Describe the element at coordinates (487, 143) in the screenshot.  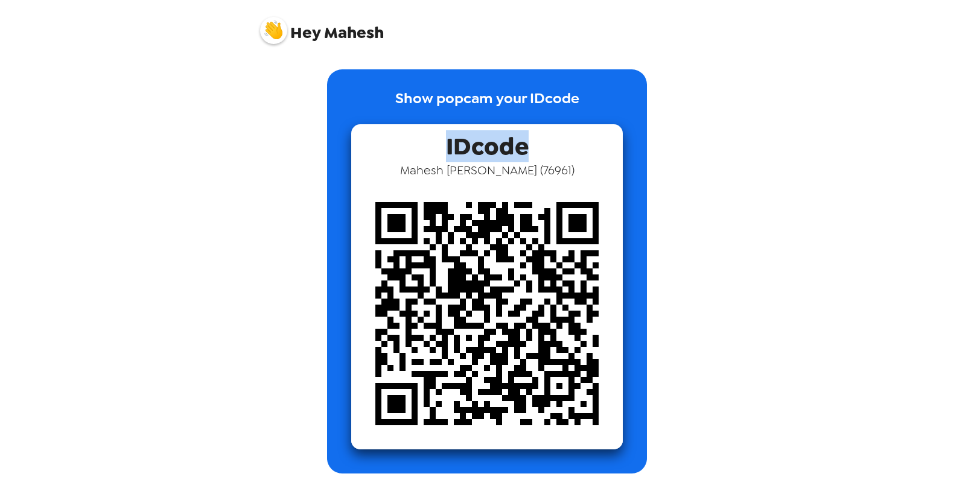
I see `span: IDcode` at that location.